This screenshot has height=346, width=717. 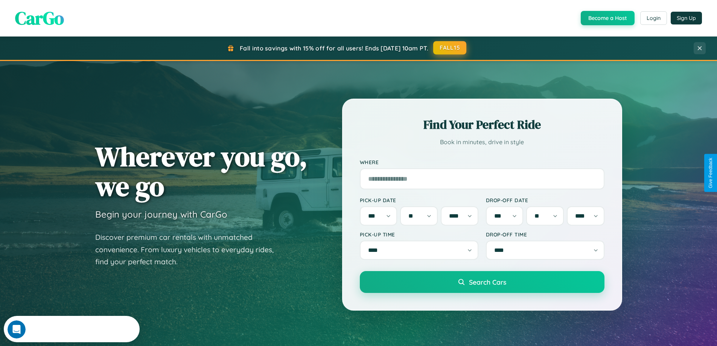 I want to click on label: Drop-off Date, so click(x=545, y=200).